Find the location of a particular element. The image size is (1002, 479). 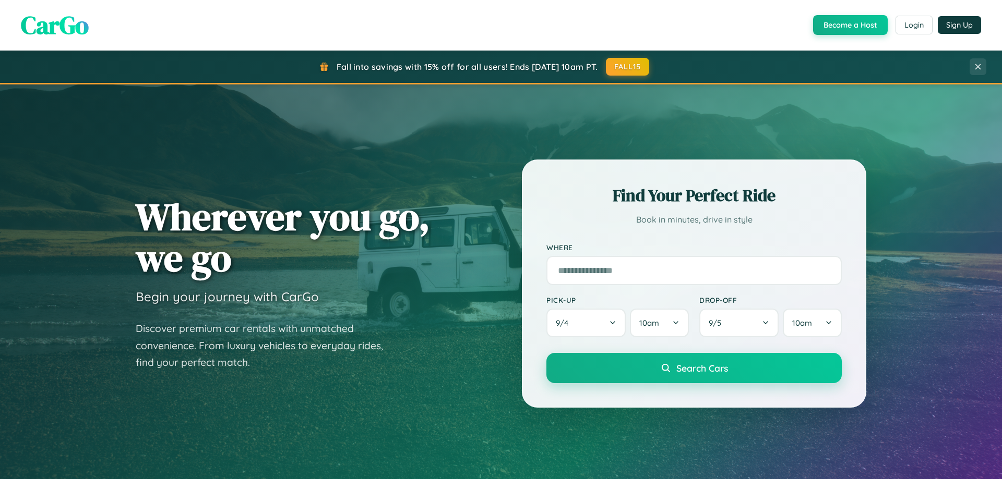

button: Login is located at coordinates (913, 25).